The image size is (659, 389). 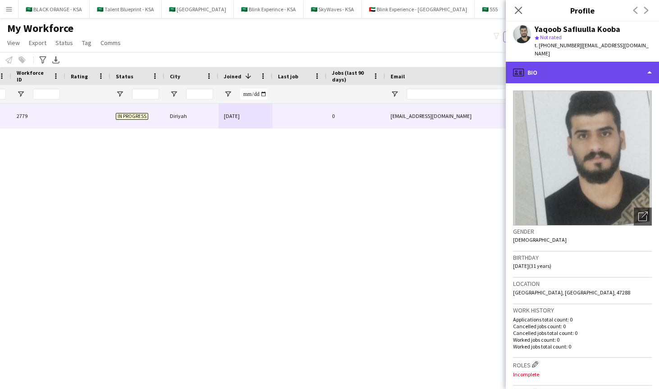 I want to click on span: Jobs (last 90 days), so click(x=350, y=76).